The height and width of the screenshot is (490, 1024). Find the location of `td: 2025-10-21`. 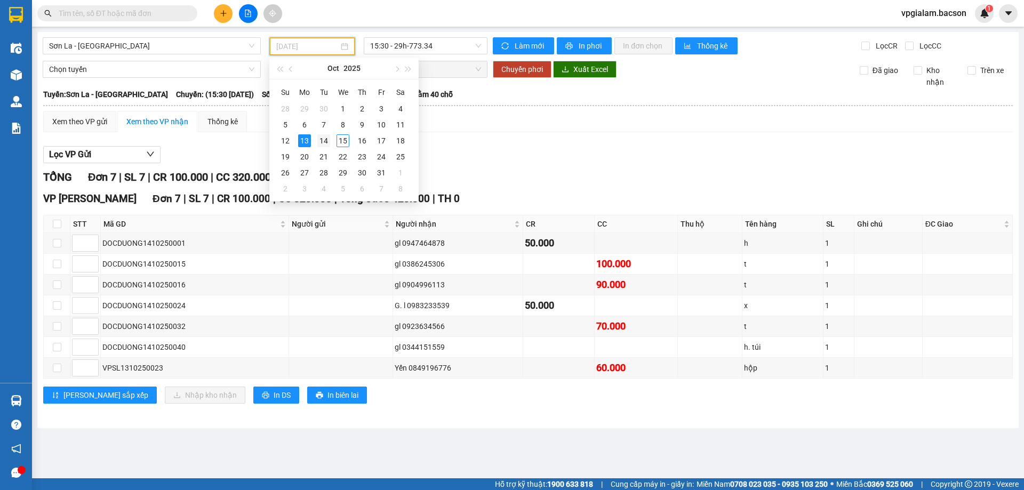

td: 2025-10-21 is located at coordinates (324, 157).